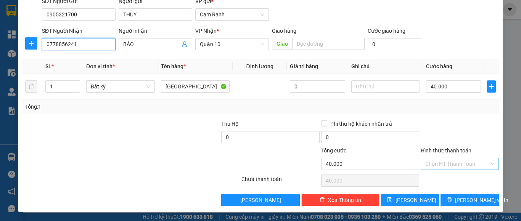 The width and height of the screenshot is (521, 221). What do you see at coordinates (449, 200) in the screenshot?
I see `span: printer` at bounding box center [449, 200].